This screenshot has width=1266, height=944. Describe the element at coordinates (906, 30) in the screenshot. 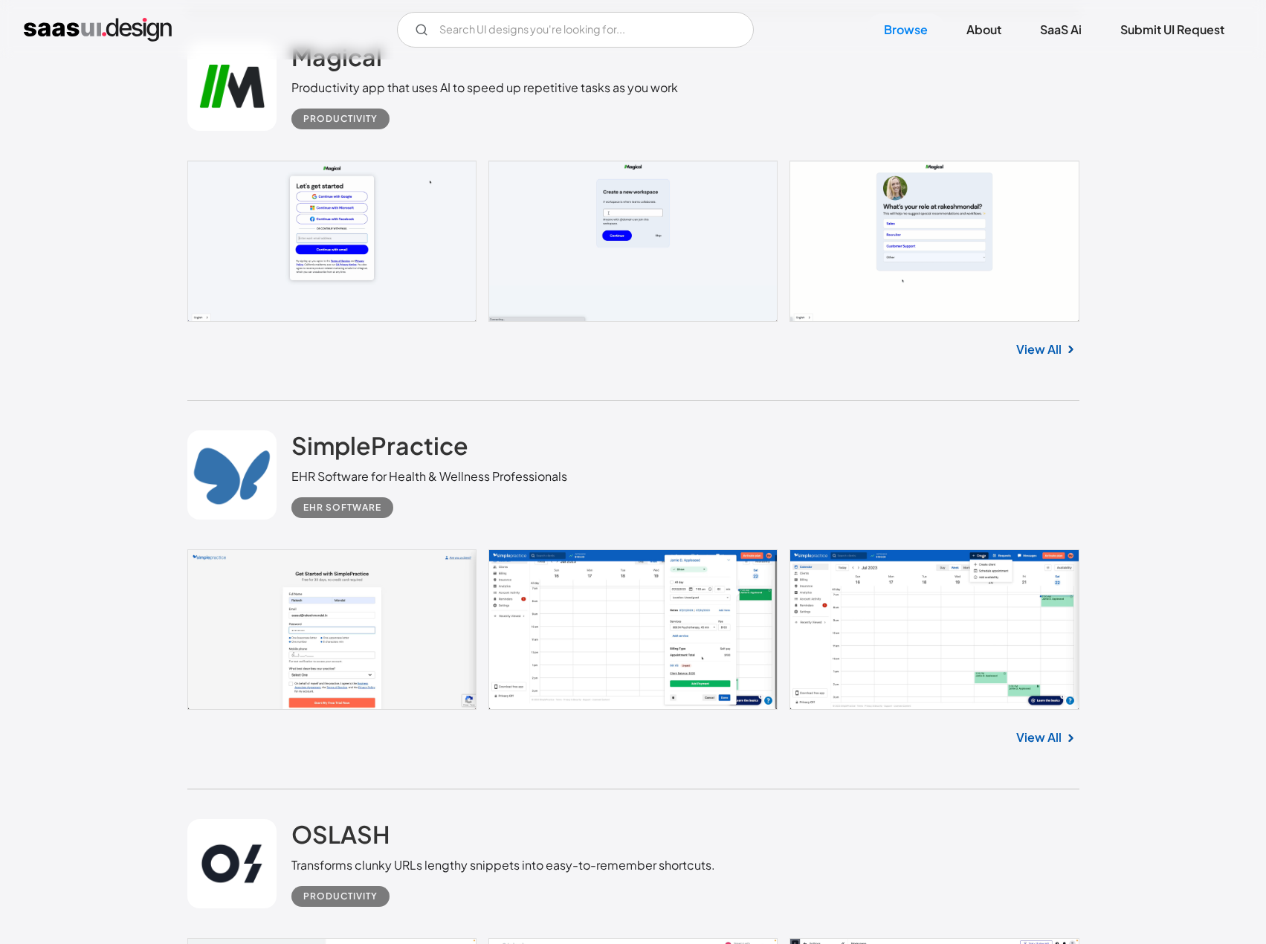

I see `a: Browse` at that location.